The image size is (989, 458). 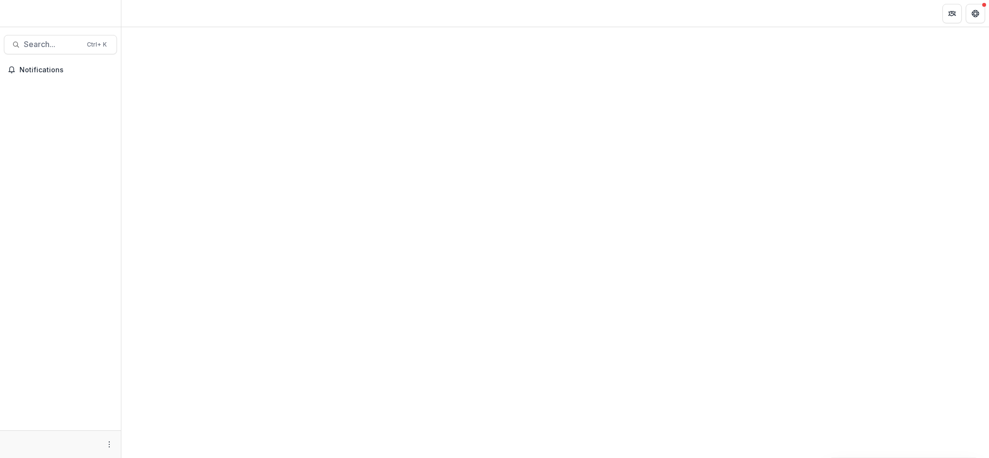 I want to click on span: Notifications, so click(x=66, y=70).